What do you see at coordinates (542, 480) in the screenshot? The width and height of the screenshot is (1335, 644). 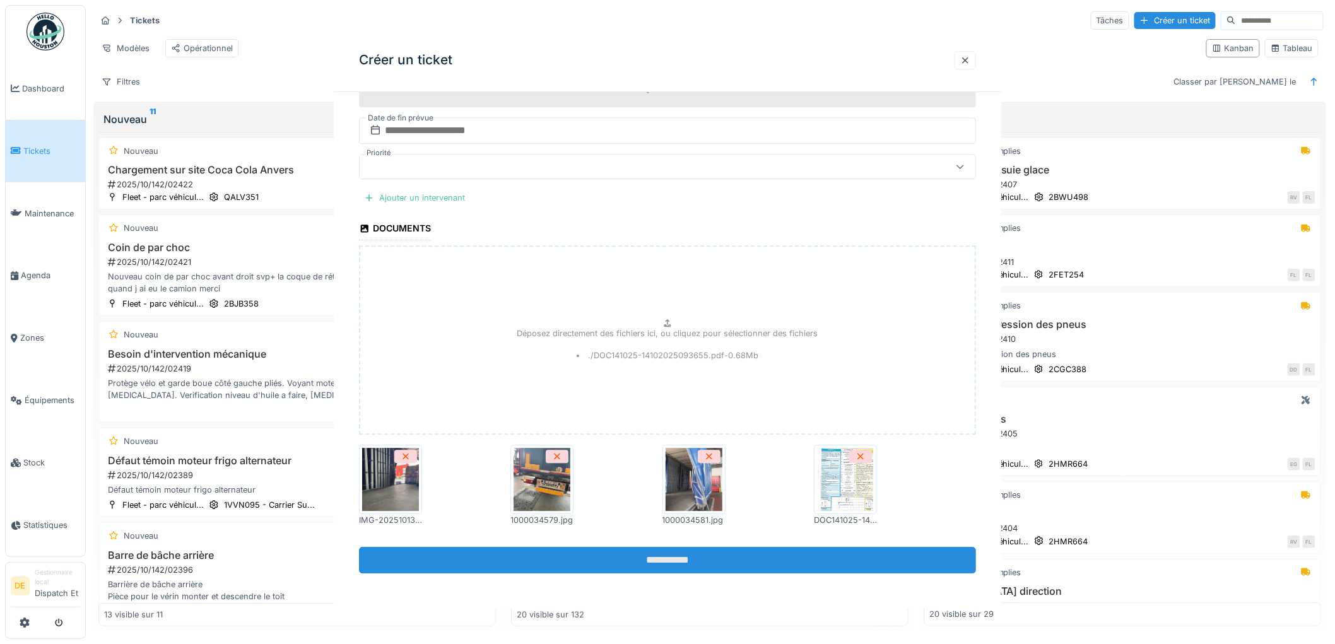 I see `img: xdqgwioxhrgepnyt9u417bolkki9` at bounding box center [542, 480].